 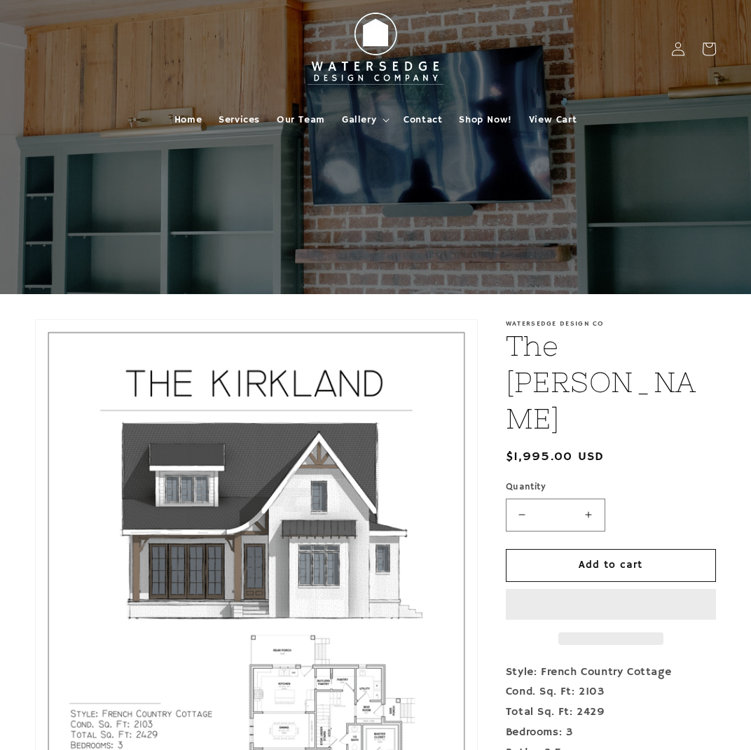 What do you see at coordinates (611, 324) in the screenshot?
I see `p: Watersedge Design Co` at bounding box center [611, 324].